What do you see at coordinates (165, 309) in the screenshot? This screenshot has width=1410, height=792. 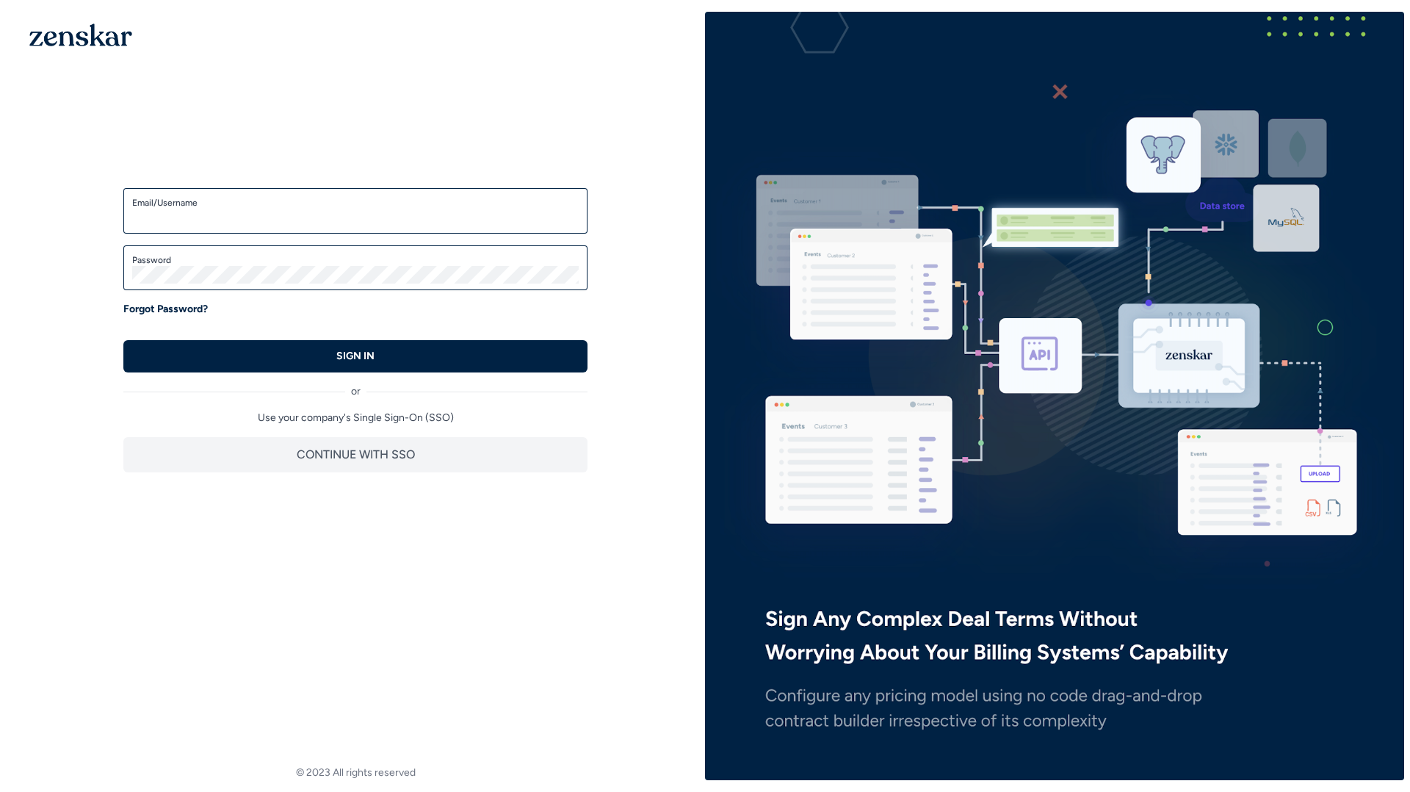 I see `a: Forgot Password?` at bounding box center [165, 309].